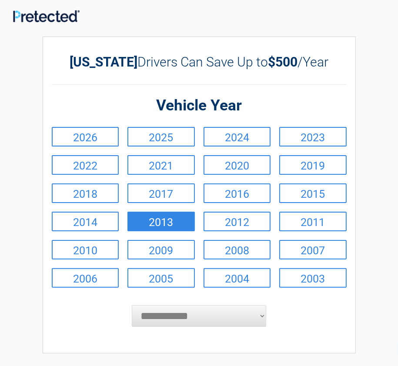  Describe the element at coordinates (237, 278) in the screenshot. I see `a: 2004` at that location.